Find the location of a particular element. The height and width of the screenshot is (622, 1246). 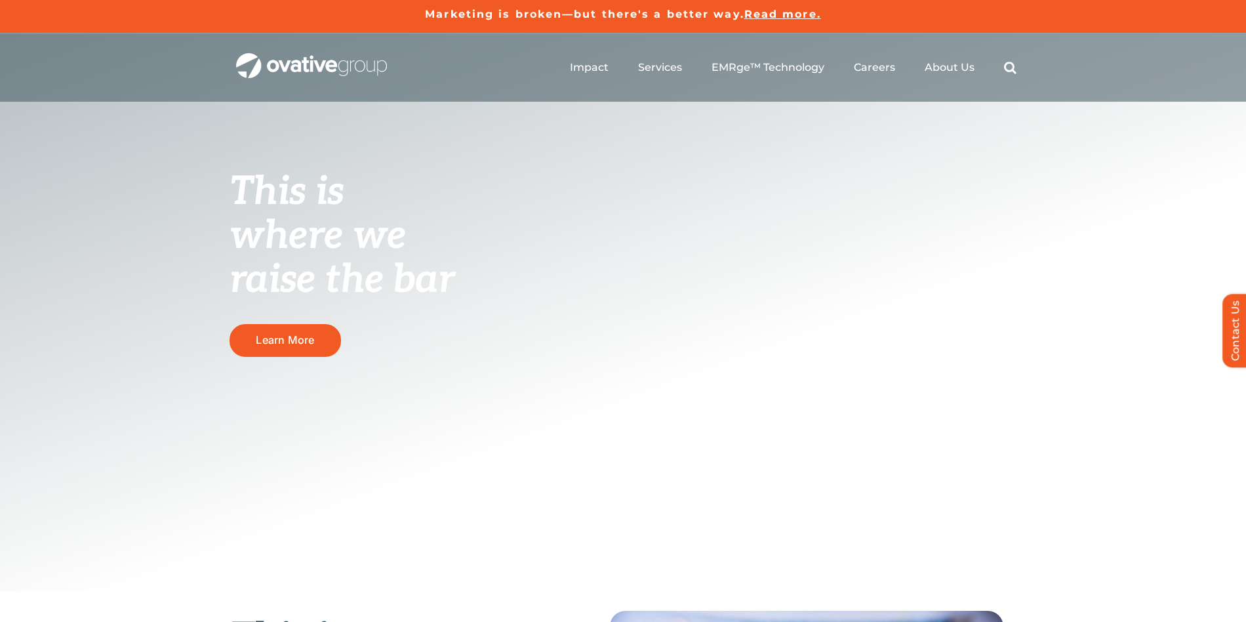

span: Careers is located at coordinates (874, 68).